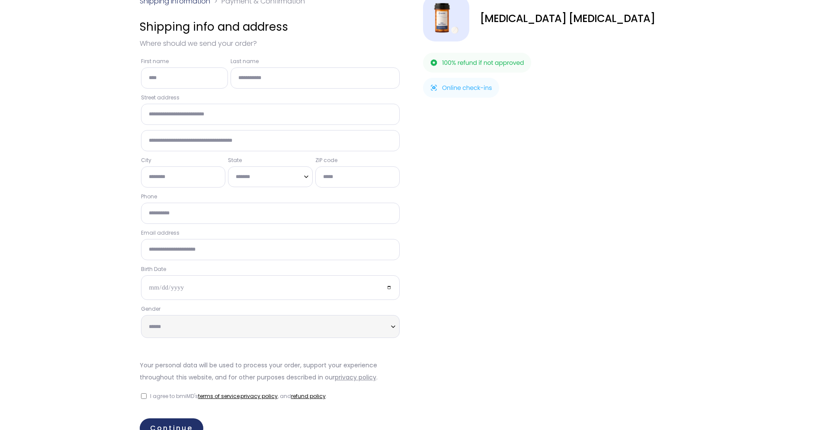 The image size is (824, 430). Describe the element at coordinates (477, 63) in the screenshot. I see `img: 100% refund if not approved` at that location.